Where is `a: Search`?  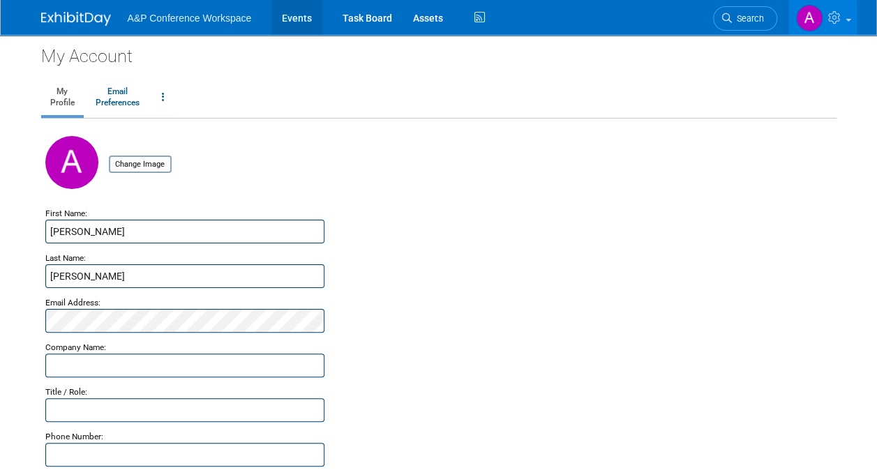
a: Search is located at coordinates (745, 18).